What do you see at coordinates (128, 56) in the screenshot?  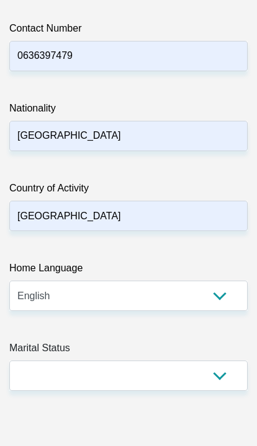 I see `input: Contact Number` at bounding box center [128, 56].